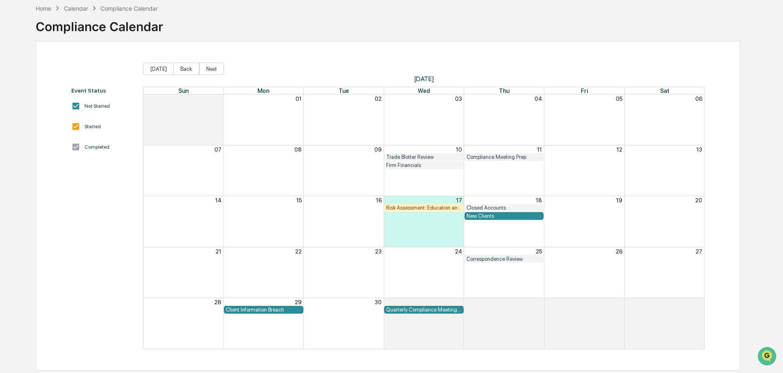  Describe the element at coordinates (424, 157) in the screenshot. I see `div: Trade Blotter Review` at that location.